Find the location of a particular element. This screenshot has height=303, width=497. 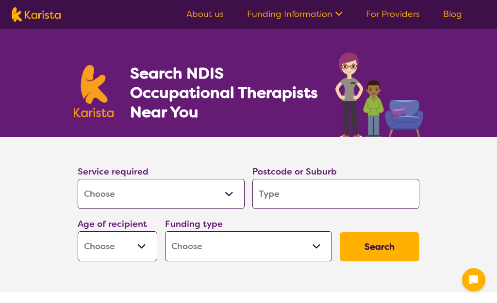

label: Service required is located at coordinates (113, 172).